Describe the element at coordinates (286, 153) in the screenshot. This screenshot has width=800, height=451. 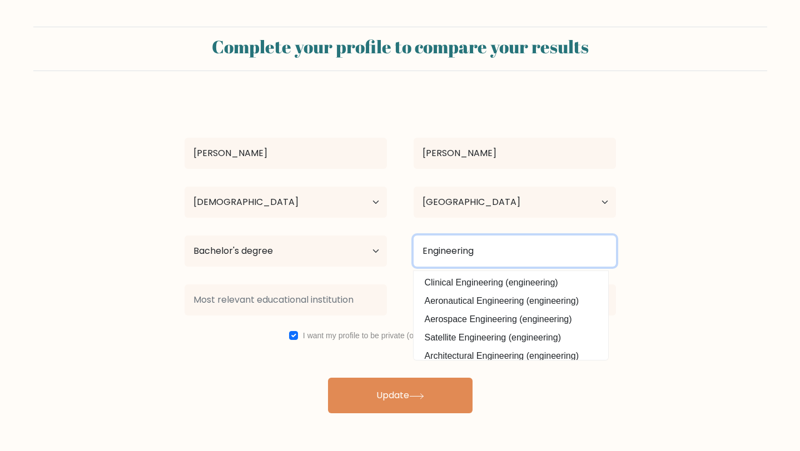
I see `input: First name` at that location.